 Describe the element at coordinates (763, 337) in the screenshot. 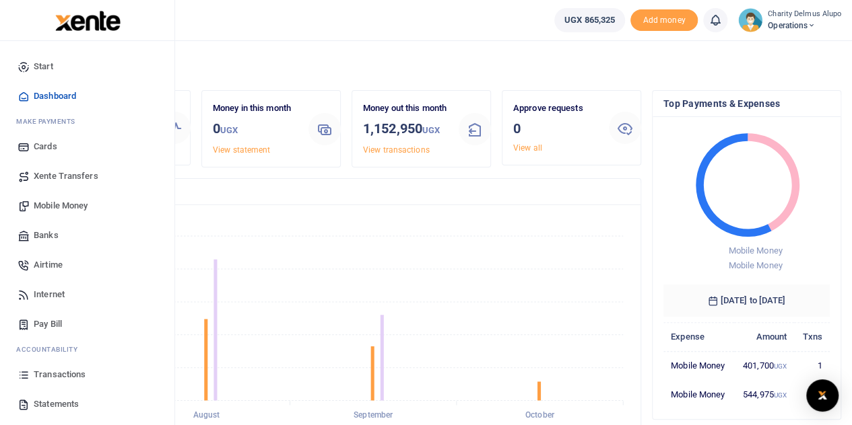

I see `th: Amount` at that location.